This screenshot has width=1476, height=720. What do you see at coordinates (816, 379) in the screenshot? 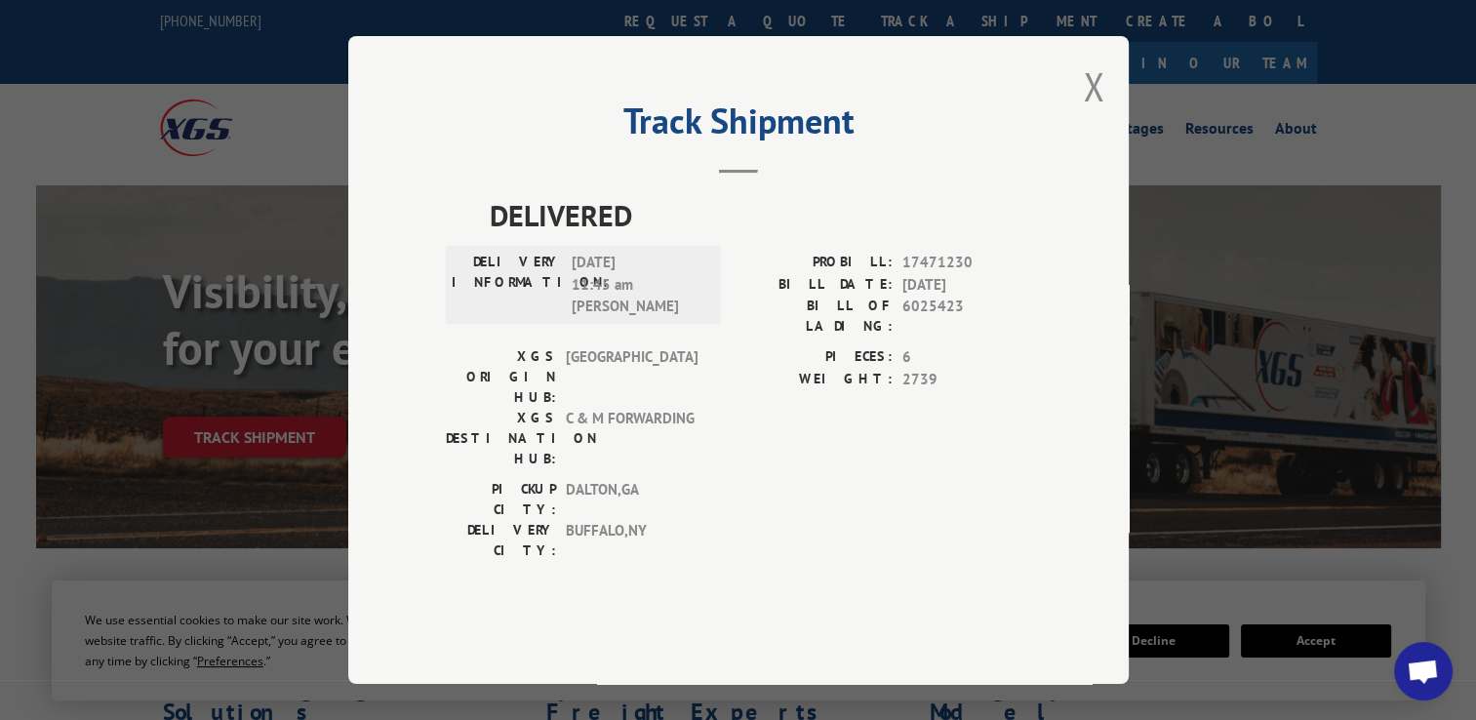
I see `label: WEIGHT:` at bounding box center [816, 379].